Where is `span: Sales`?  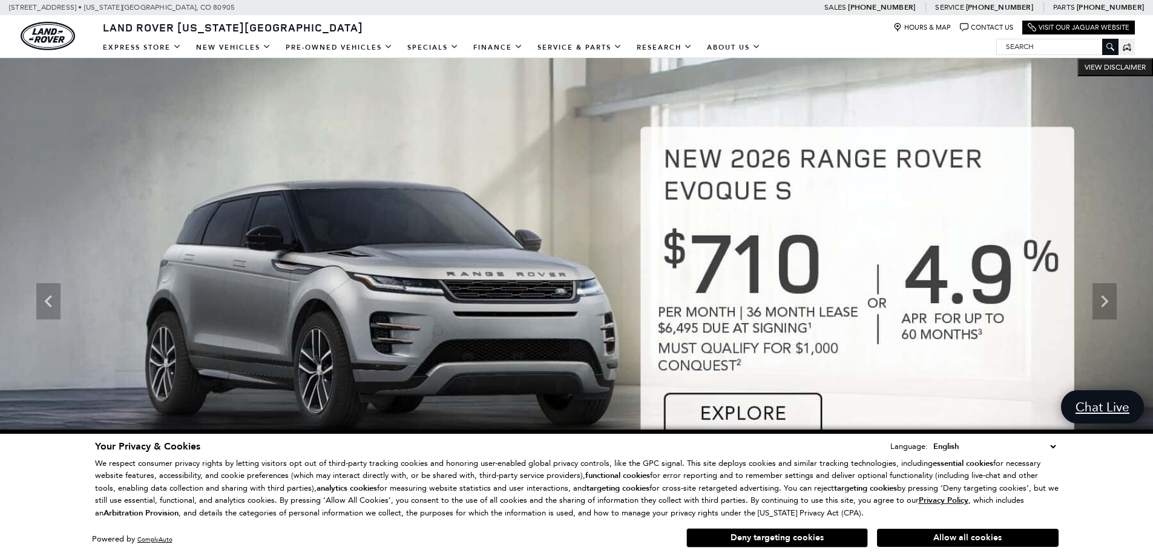 span: Sales is located at coordinates (836, 7).